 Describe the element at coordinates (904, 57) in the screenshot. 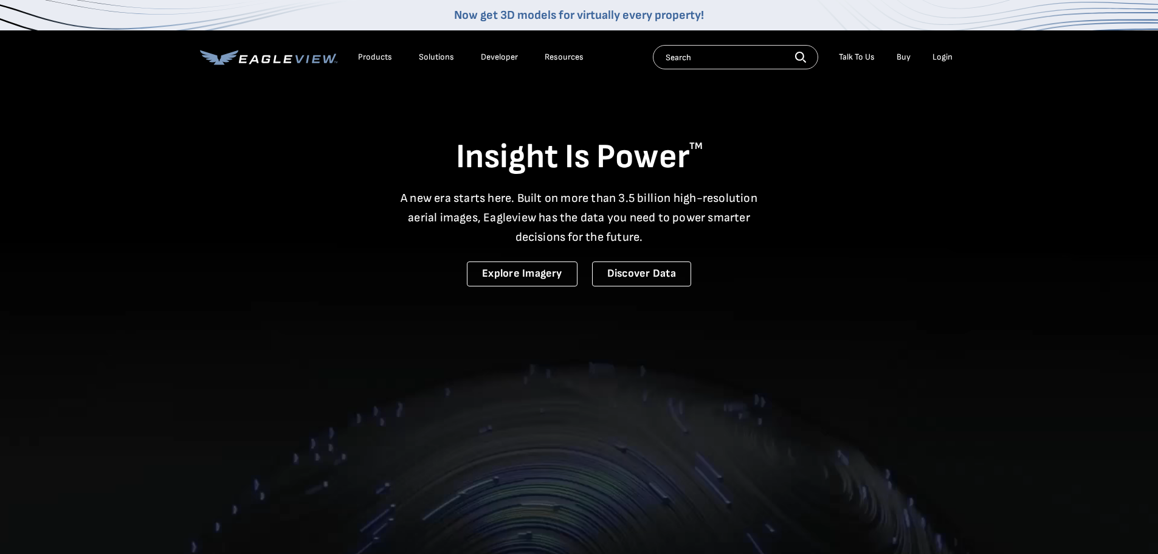

I see `a: Buy` at that location.